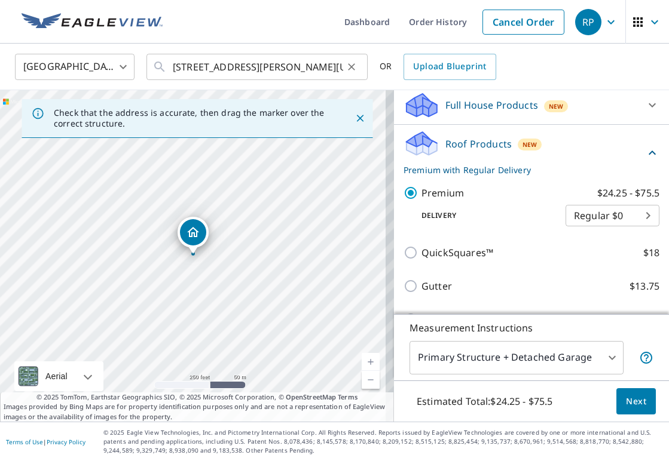 The width and height of the screenshot is (669, 461). Describe the element at coordinates (360, 118) in the screenshot. I see `button: Close` at that location.